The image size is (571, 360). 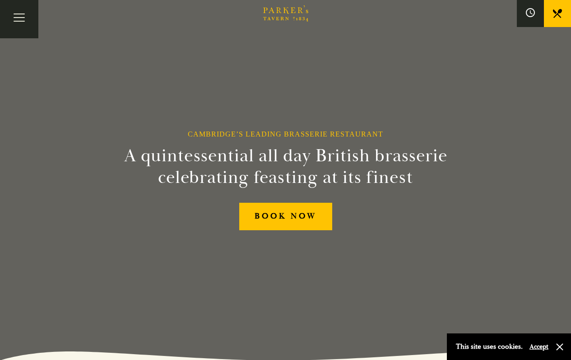 What do you see at coordinates (489, 347) in the screenshot?
I see `p: This site uses cookies.` at bounding box center [489, 347].